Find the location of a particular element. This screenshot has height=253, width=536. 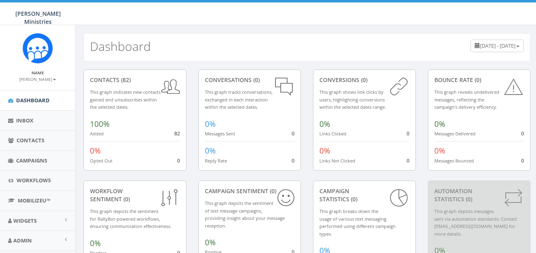

span: 82 is located at coordinates (177, 133).